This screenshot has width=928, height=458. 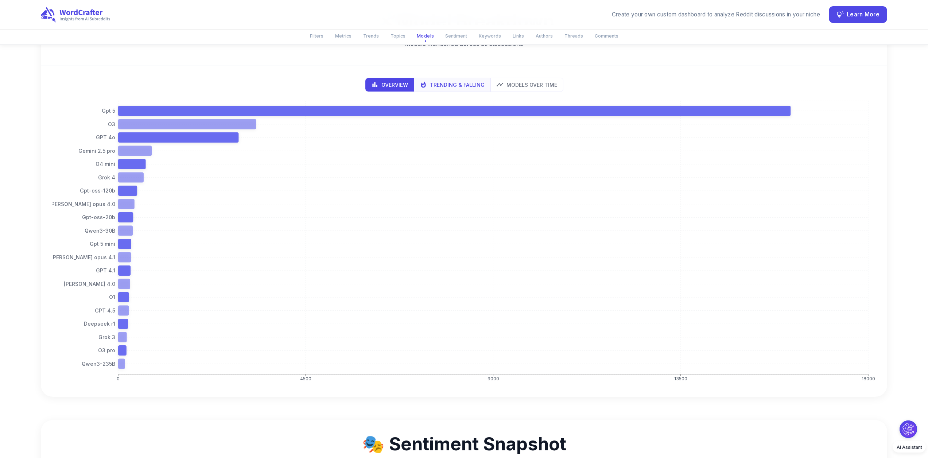 I want to click on button: Links, so click(x=518, y=36).